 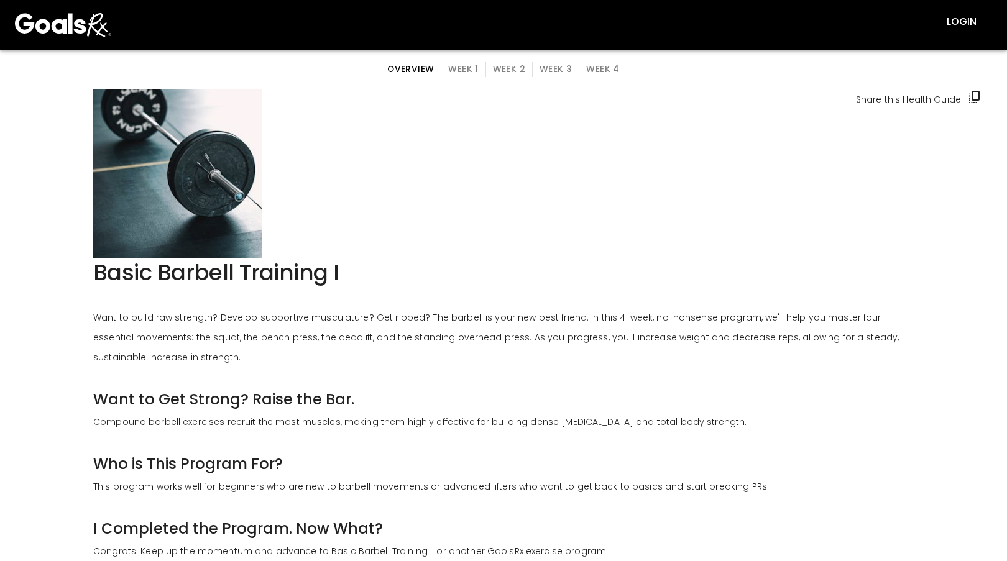 I want to click on h3: I Completed the Program. Now What?, so click(x=238, y=529).